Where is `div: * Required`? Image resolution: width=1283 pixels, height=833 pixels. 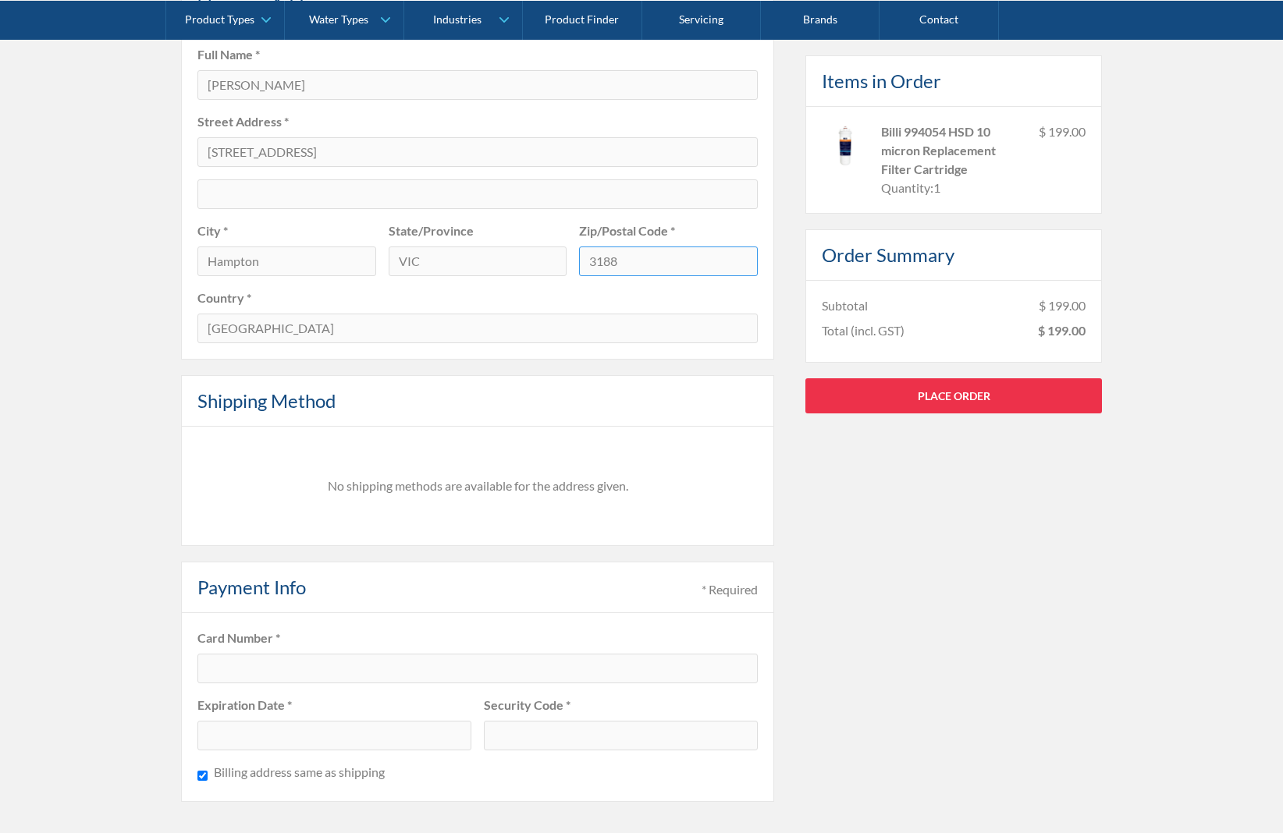
div: * Required is located at coordinates (730, 590).